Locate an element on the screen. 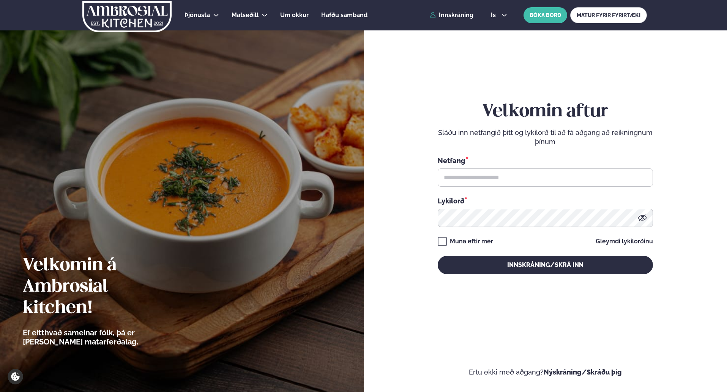 This screenshot has height=392, width=727. div: Lykilorð is located at coordinates (545, 201).